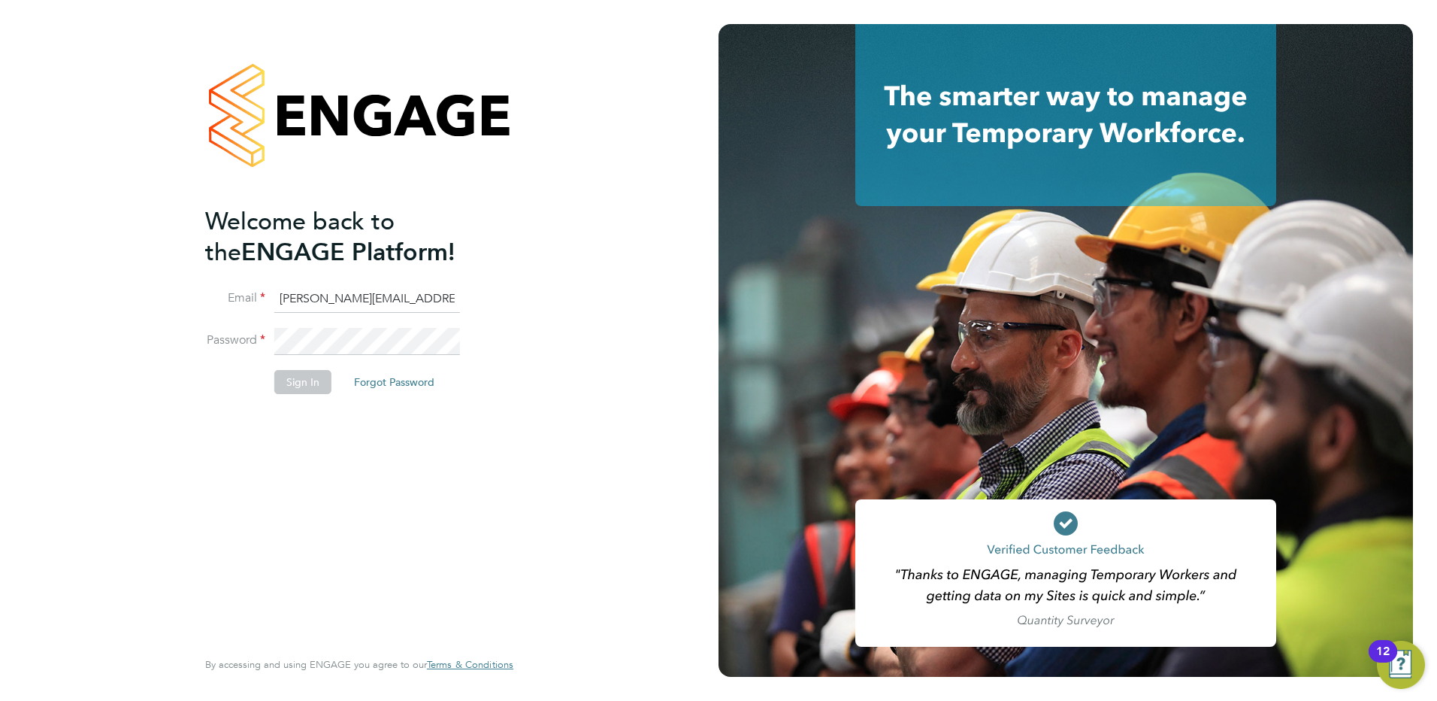 The image size is (1437, 701). Describe the element at coordinates (394, 382) in the screenshot. I see `button: Forgot Password` at that location.